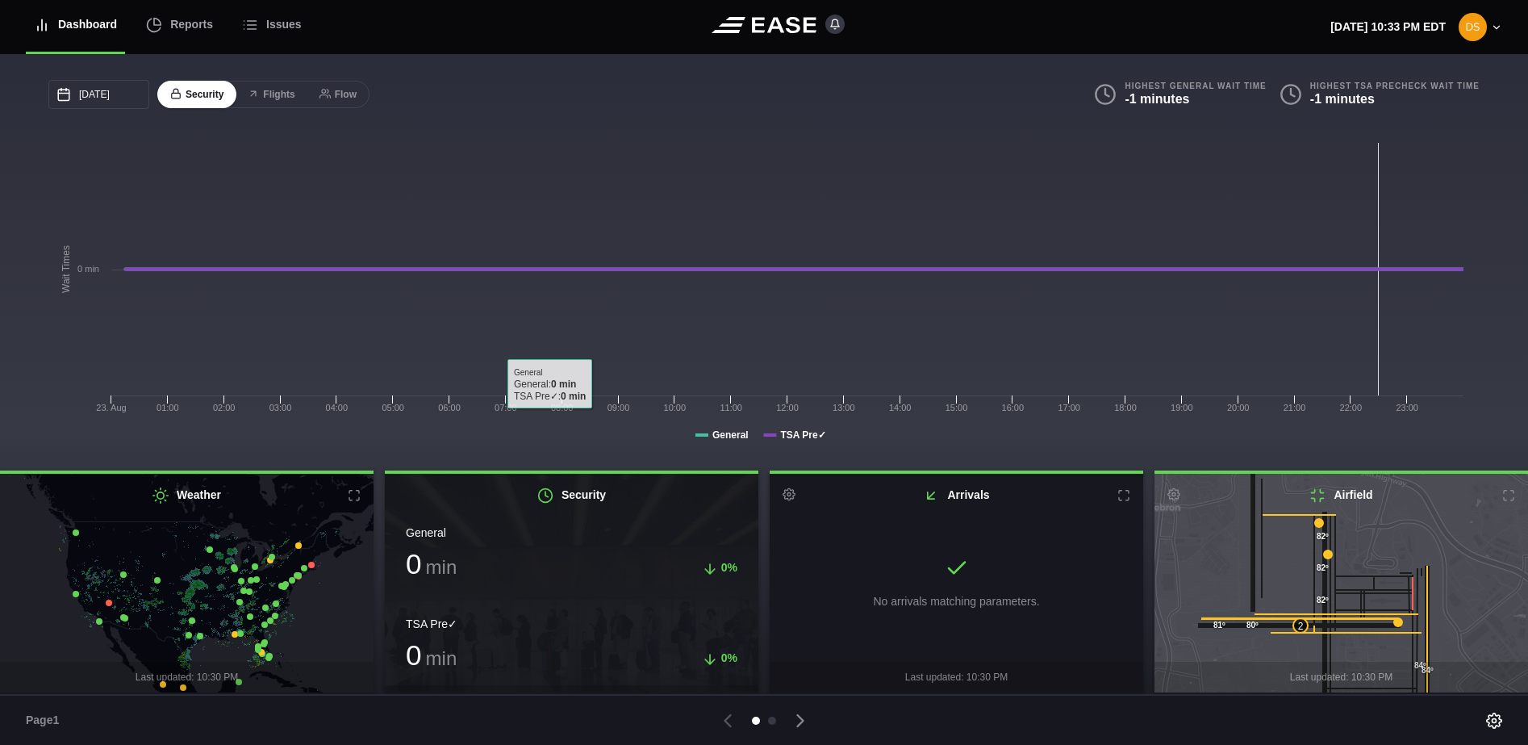 This screenshot has width=1528, height=745. Describe the element at coordinates (1195, 86) in the screenshot. I see `b: Highest General Wait Time` at that location.